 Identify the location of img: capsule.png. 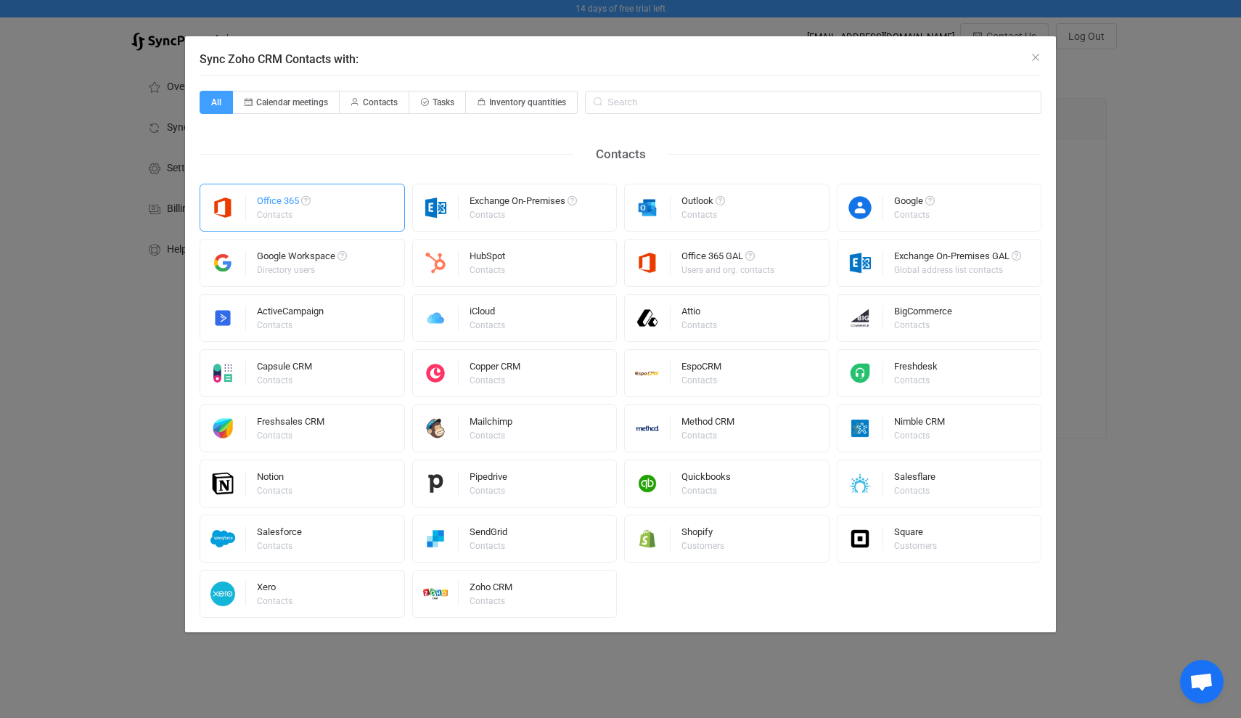
(223, 373).